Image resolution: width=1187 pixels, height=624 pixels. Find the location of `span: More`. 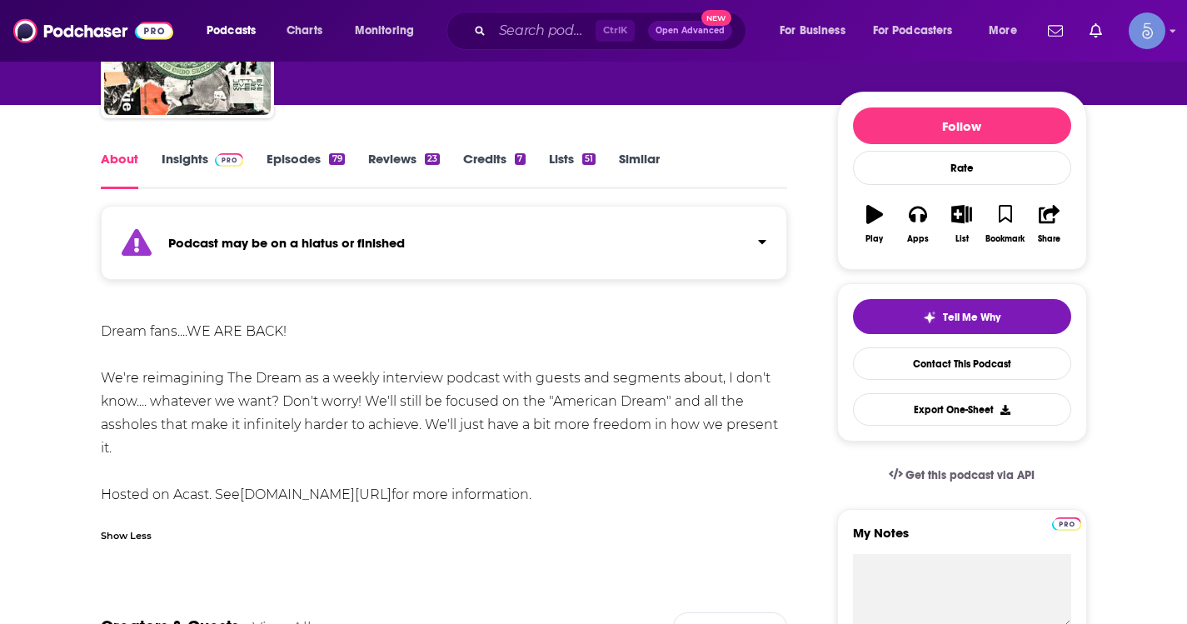

span: More is located at coordinates (1003, 31).